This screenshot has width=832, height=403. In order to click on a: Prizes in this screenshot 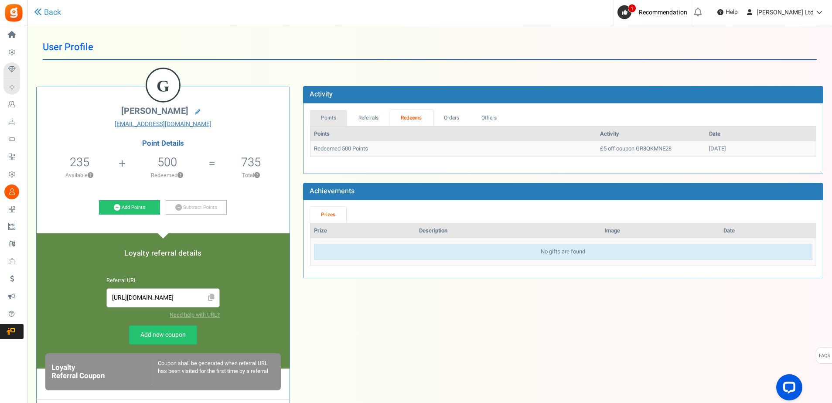, I will do `click(329, 215)`.